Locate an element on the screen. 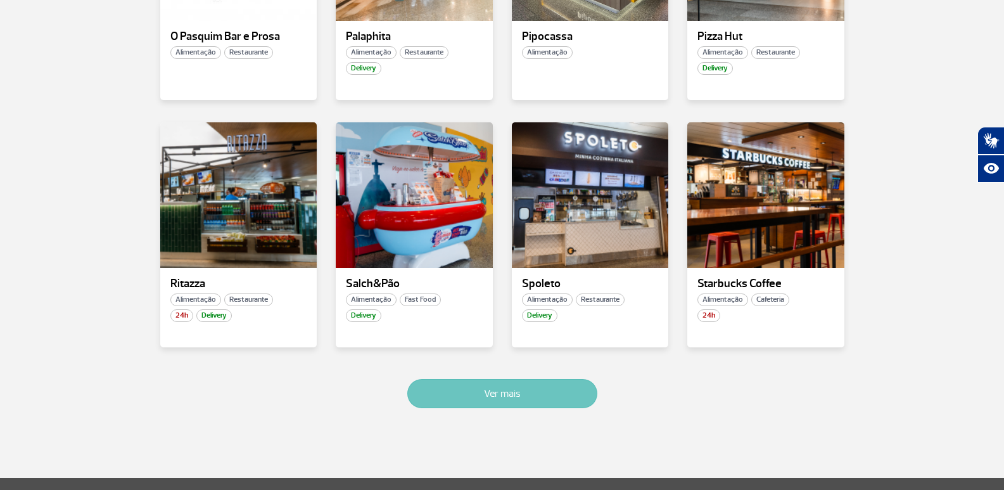 Image resolution: width=1004 pixels, height=490 pixels. button: Abrir recursos assistivos. is located at coordinates (990, 168).